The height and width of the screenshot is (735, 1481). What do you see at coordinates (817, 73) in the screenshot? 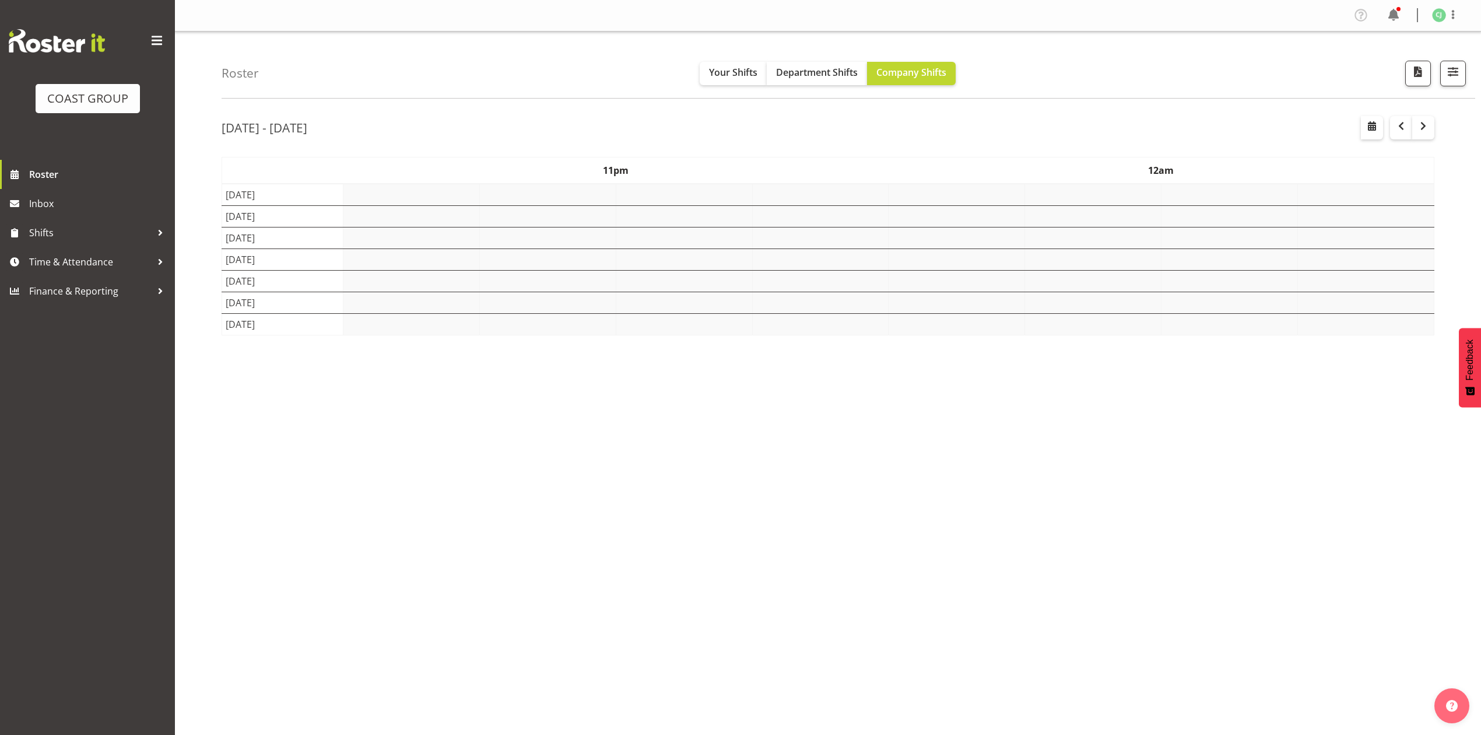
I see `button: Department Shifts` at bounding box center [817, 73].